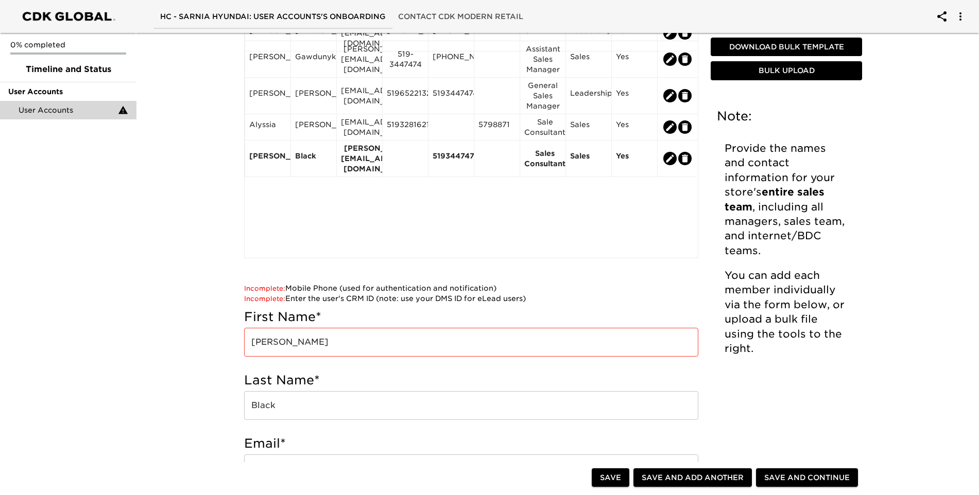  Describe the element at coordinates (405, 96) in the screenshot. I see `div: 5196522132` at that location.